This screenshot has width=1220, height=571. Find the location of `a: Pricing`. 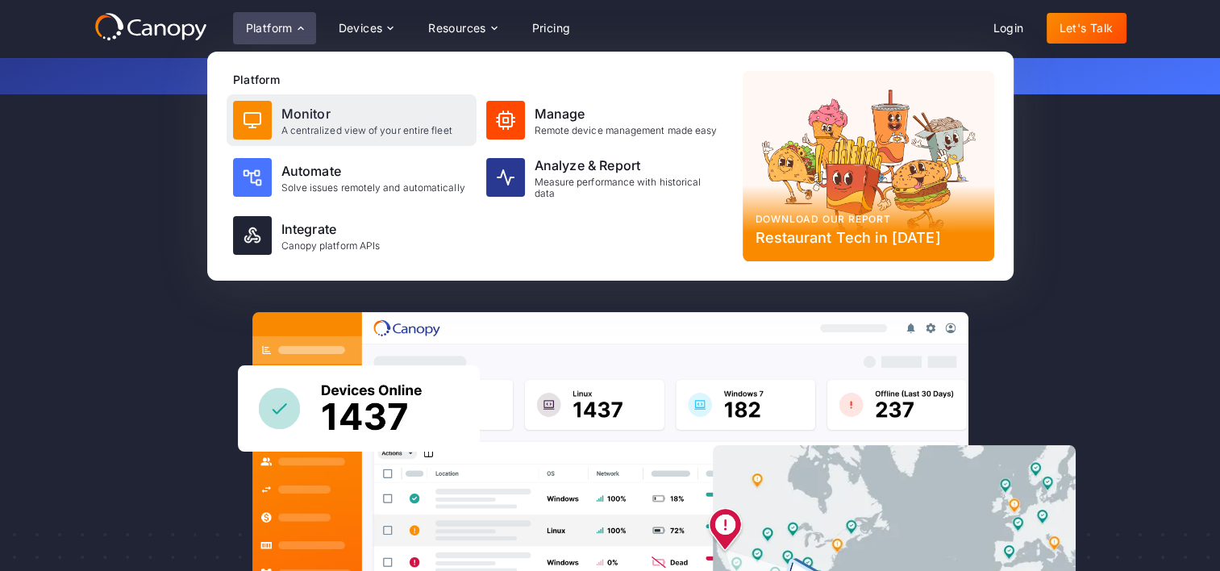

a: Pricing is located at coordinates (551, 28).